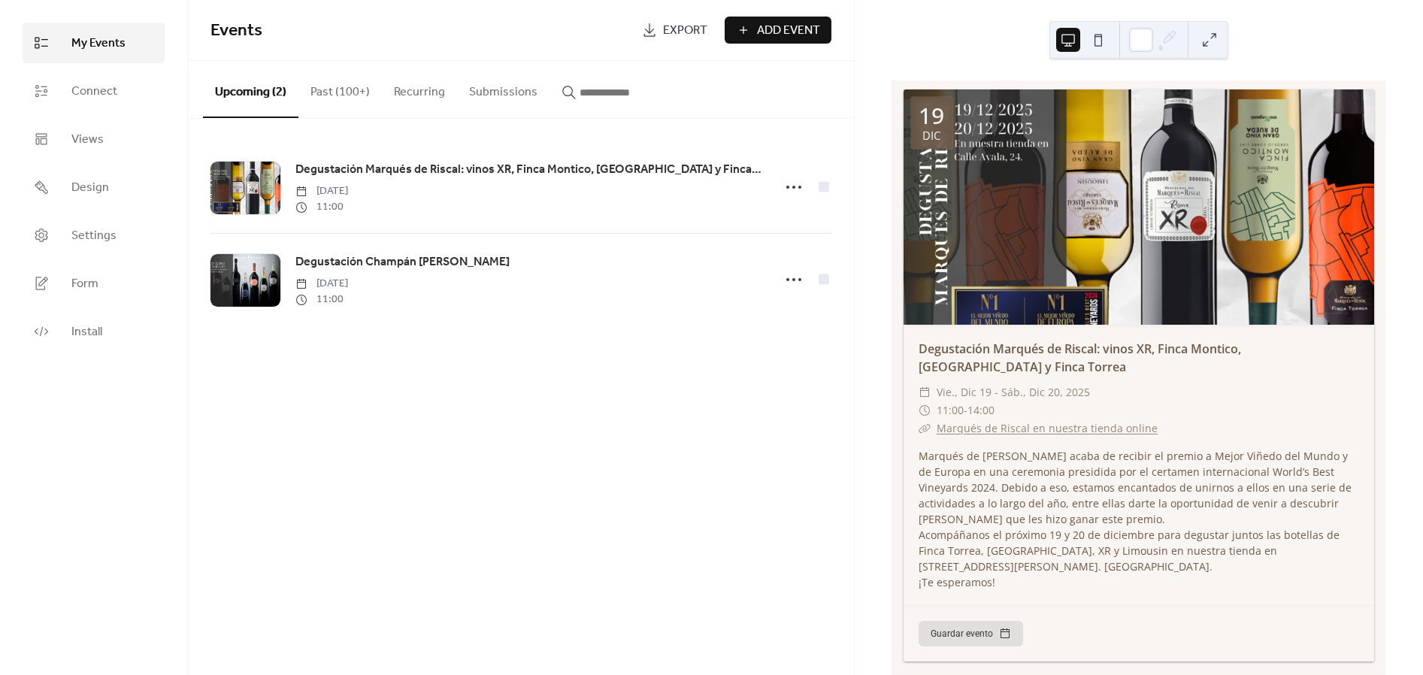  Describe the element at coordinates (970, 634) in the screenshot. I see `button: Guardar evento` at that location.